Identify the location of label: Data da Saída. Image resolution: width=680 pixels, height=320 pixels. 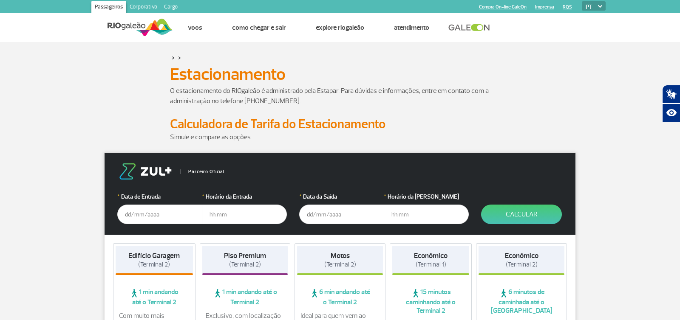
(342, 197).